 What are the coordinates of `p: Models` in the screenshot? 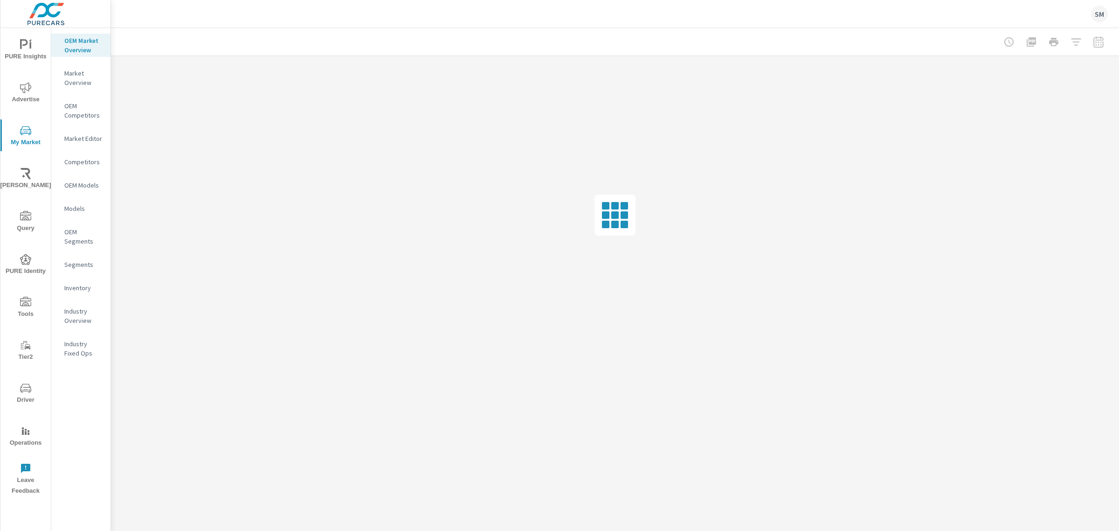 It's located at (83, 208).